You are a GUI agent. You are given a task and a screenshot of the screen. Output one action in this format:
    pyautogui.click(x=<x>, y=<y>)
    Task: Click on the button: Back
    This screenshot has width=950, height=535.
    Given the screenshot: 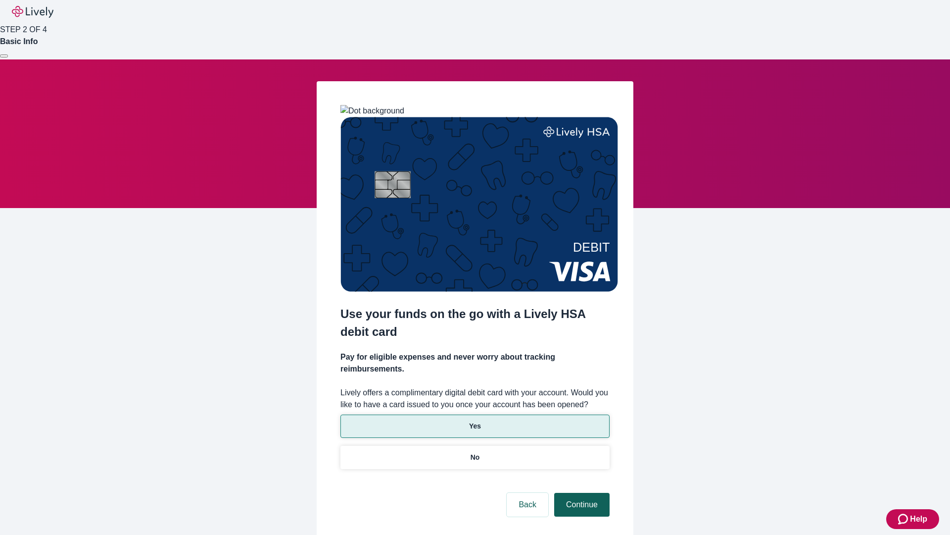 What is the action you would take?
    pyautogui.click(x=528, y=504)
    